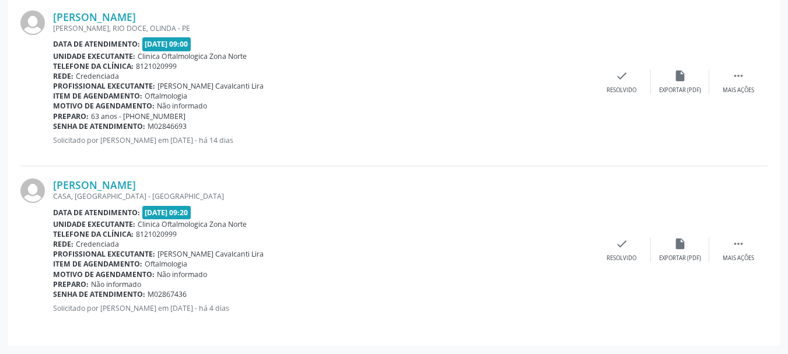 This screenshot has height=354, width=788. What do you see at coordinates (167, 294) in the screenshot?
I see `span: M02867436` at bounding box center [167, 294].